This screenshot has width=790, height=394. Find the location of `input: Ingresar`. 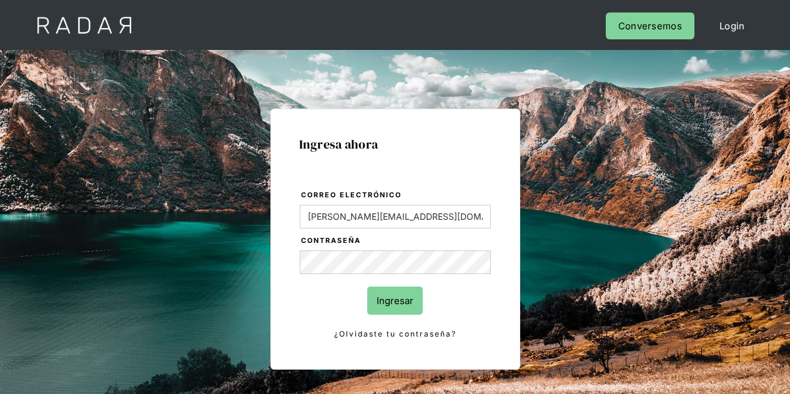

input: Ingresar is located at coordinates (395, 300).